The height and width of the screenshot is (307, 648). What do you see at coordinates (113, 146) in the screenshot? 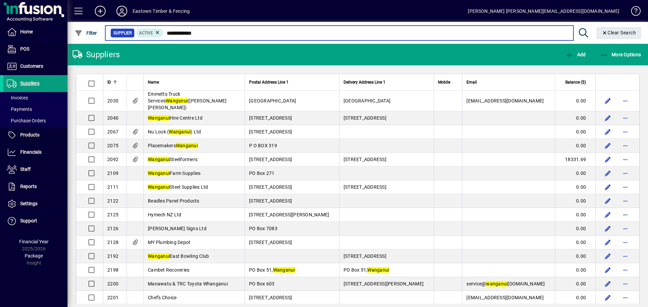
I see `span: 2075` at bounding box center [113, 146].